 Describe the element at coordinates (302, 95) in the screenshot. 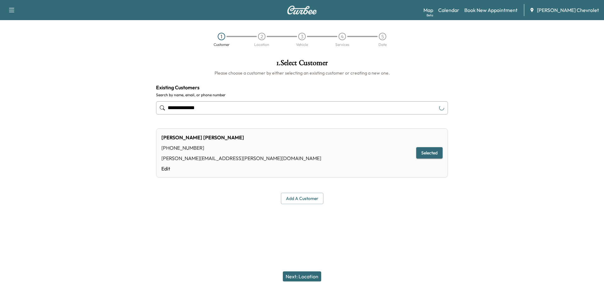

I see `label: Search by name, email, or phone number` at that location.